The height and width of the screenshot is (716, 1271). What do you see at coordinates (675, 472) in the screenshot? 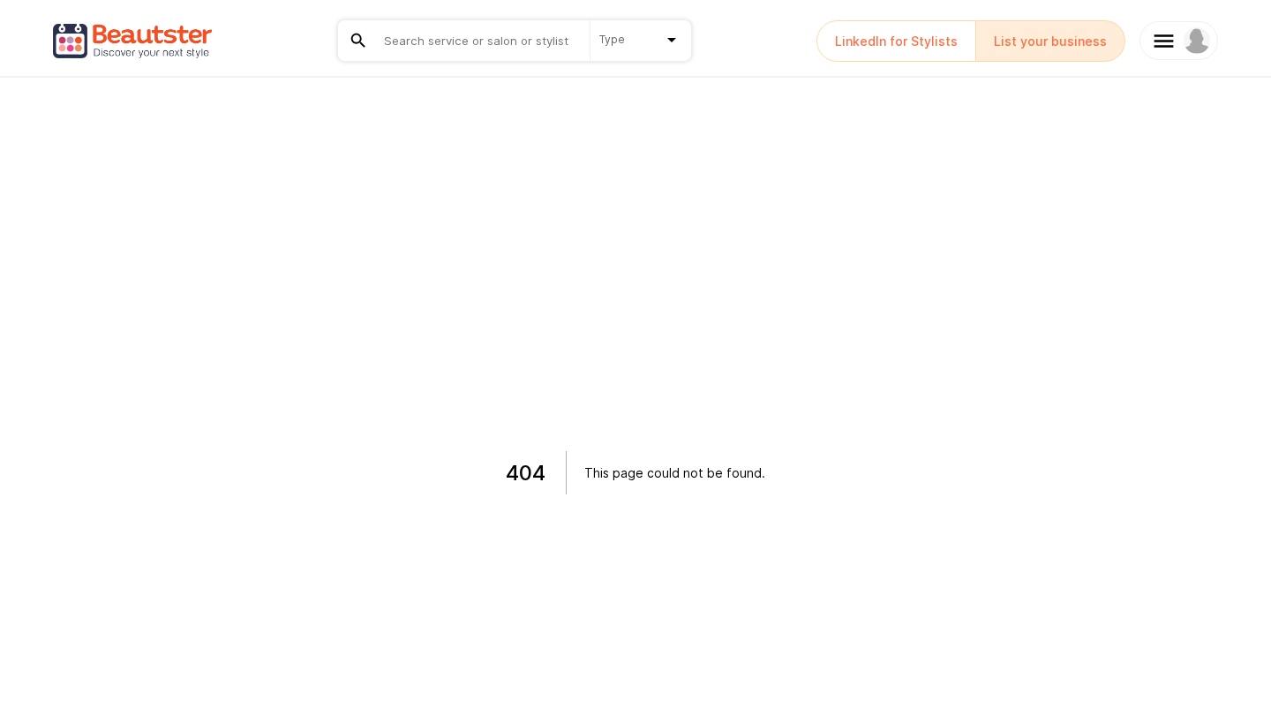
I see `h2: This page could not be found .` at bounding box center [675, 472].